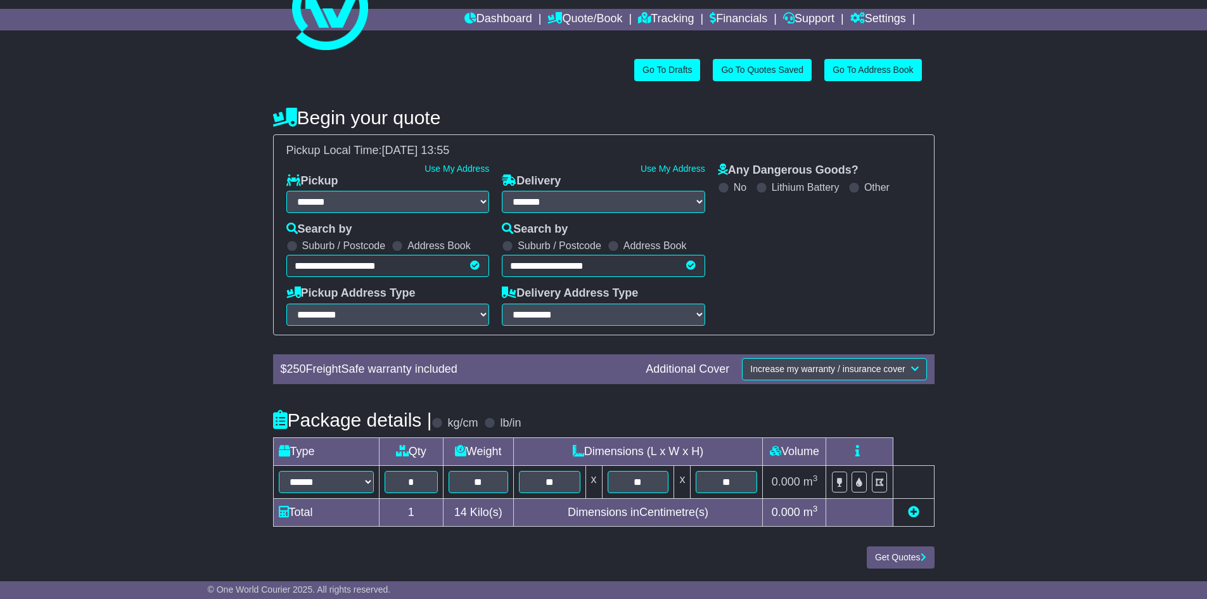 This screenshot has height=599, width=1207. I want to click on td: Dimensions in Centimetre(s), so click(638, 512).